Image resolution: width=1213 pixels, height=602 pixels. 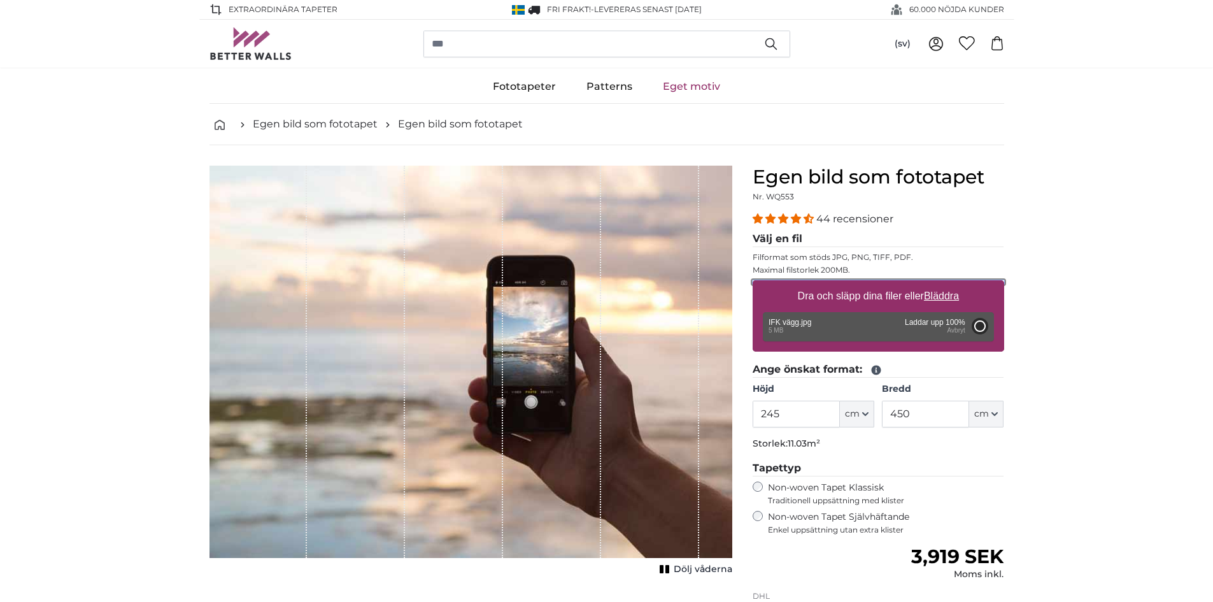 I want to click on span: 44 recensioner, so click(x=855, y=218).